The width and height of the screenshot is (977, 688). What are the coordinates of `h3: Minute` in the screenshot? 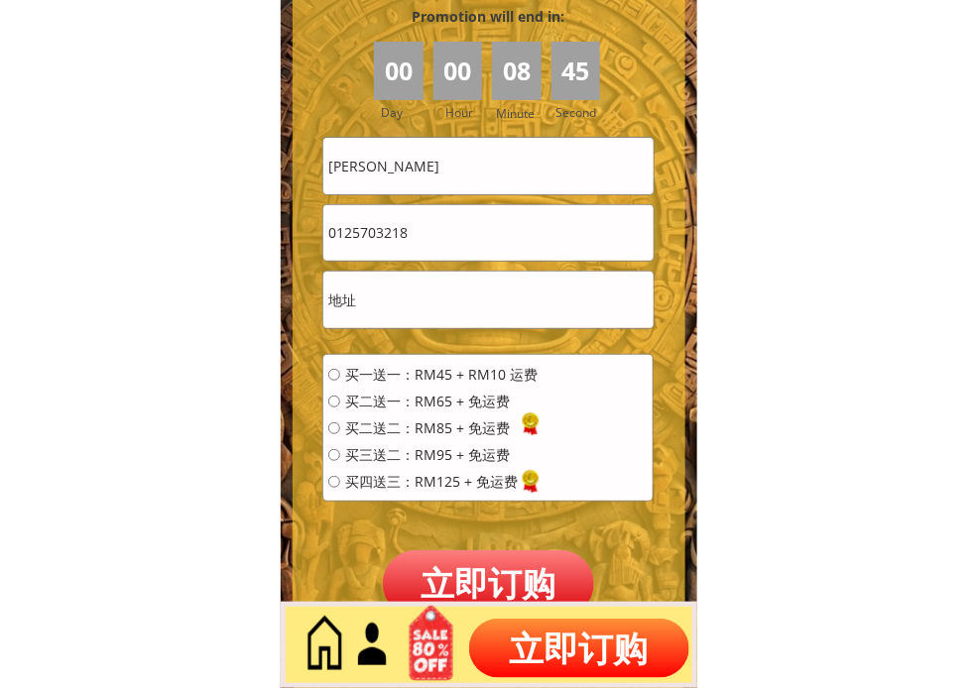 It's located at (518, 113).